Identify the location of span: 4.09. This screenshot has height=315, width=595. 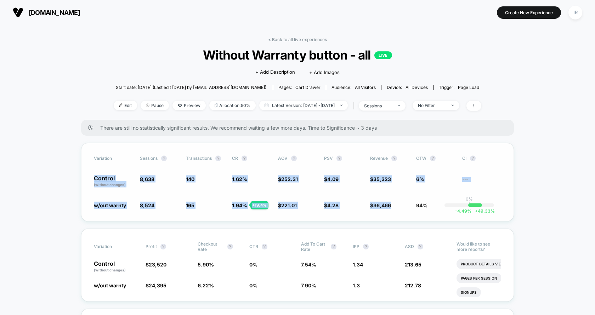
(333, 179).